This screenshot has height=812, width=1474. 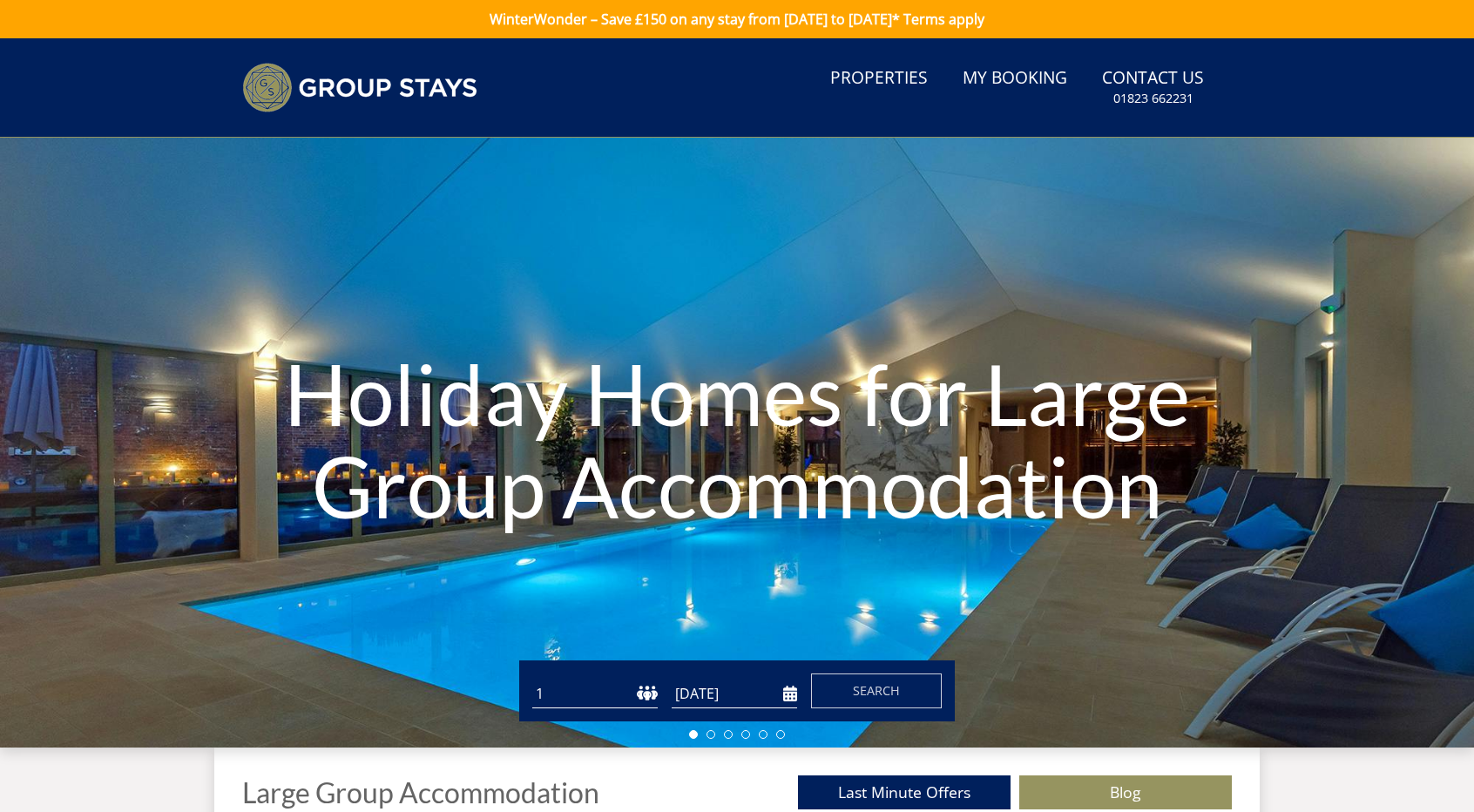 I want to click on h1: Holiday Homes for Large Group Accommodation, so click(x=737, y=439).